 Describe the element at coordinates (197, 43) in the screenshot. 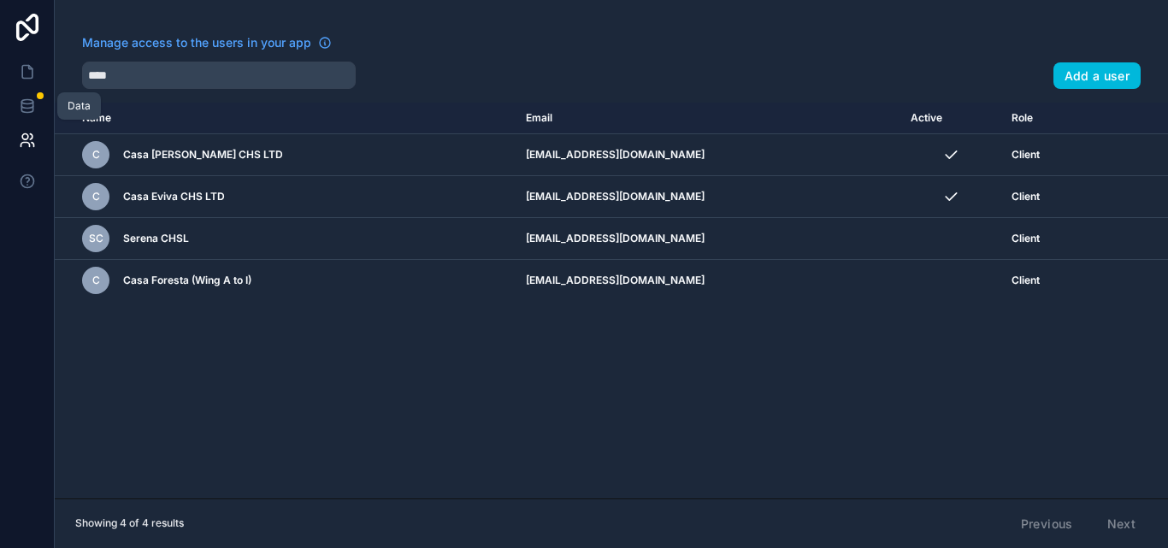

I see `span: Manage access to the users in your app` at that location.